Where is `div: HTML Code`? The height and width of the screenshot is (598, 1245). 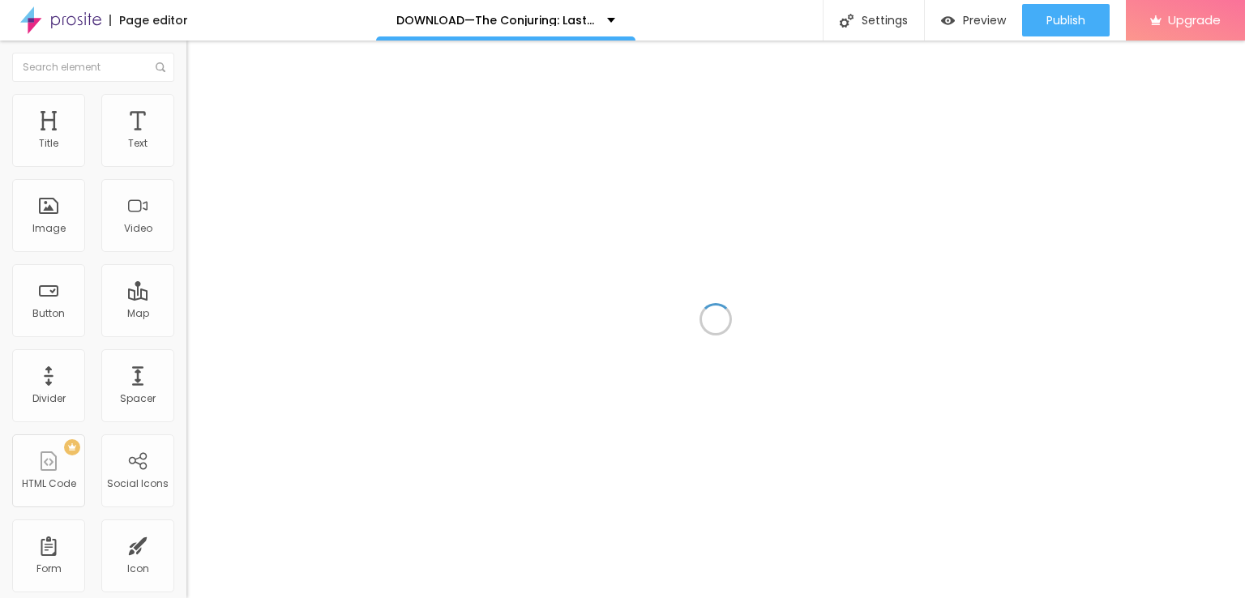 div: HTML Code is located at coordinates (49, 484).